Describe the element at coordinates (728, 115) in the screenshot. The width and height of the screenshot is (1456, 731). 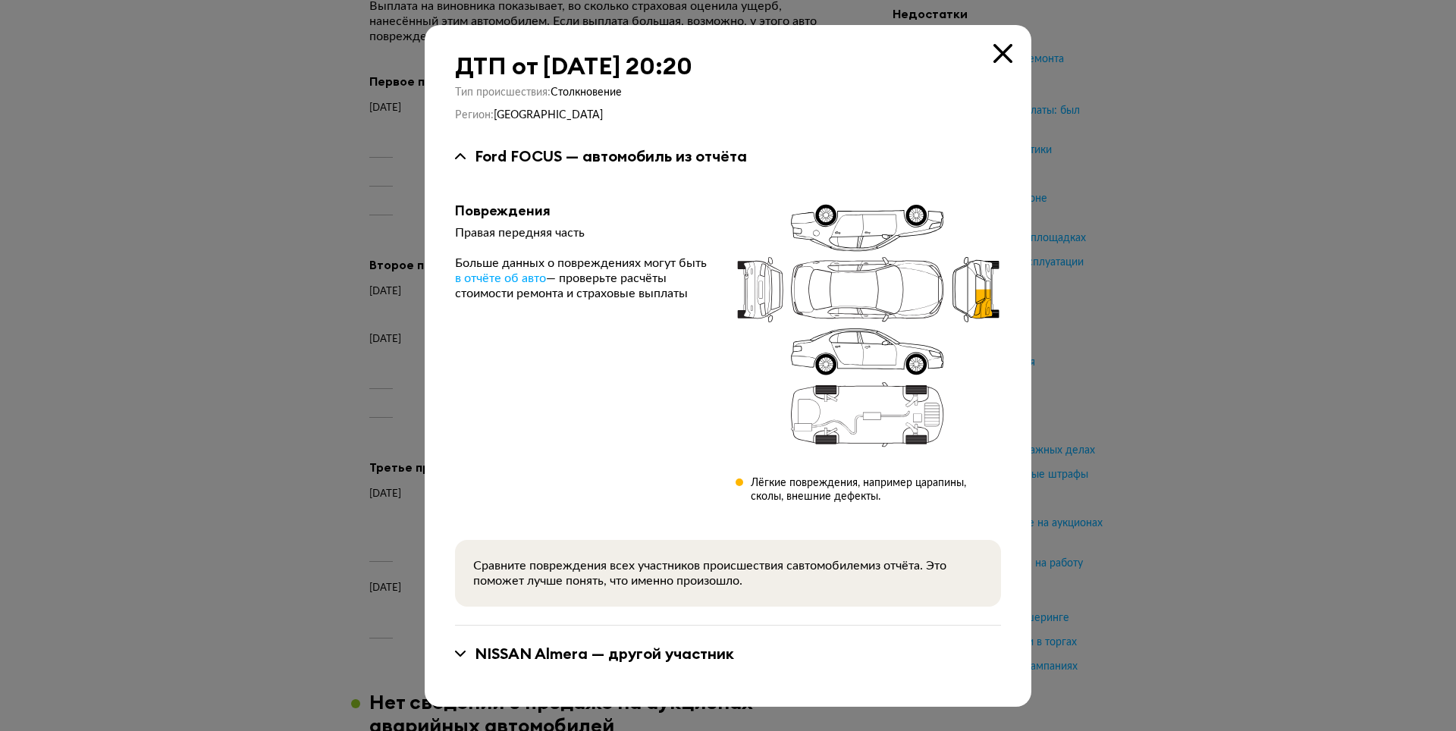
I see `div: Регион :` at that location.